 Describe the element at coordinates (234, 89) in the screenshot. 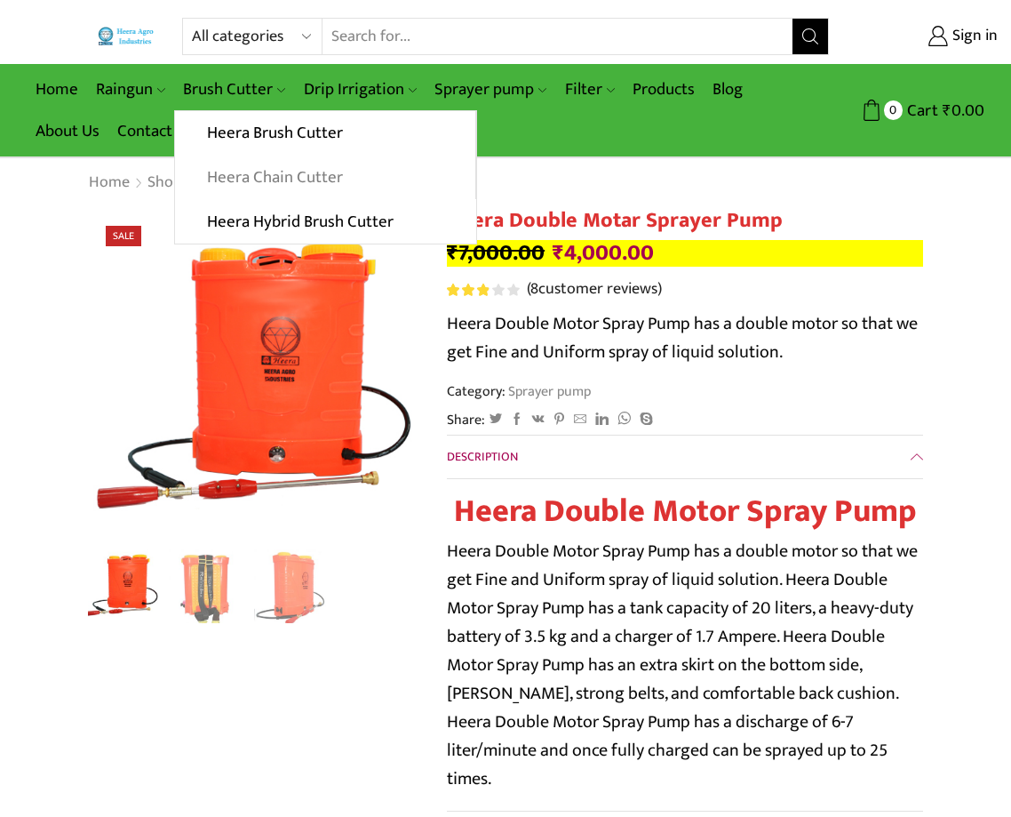

I see `a: Brush Cutter` at that location.